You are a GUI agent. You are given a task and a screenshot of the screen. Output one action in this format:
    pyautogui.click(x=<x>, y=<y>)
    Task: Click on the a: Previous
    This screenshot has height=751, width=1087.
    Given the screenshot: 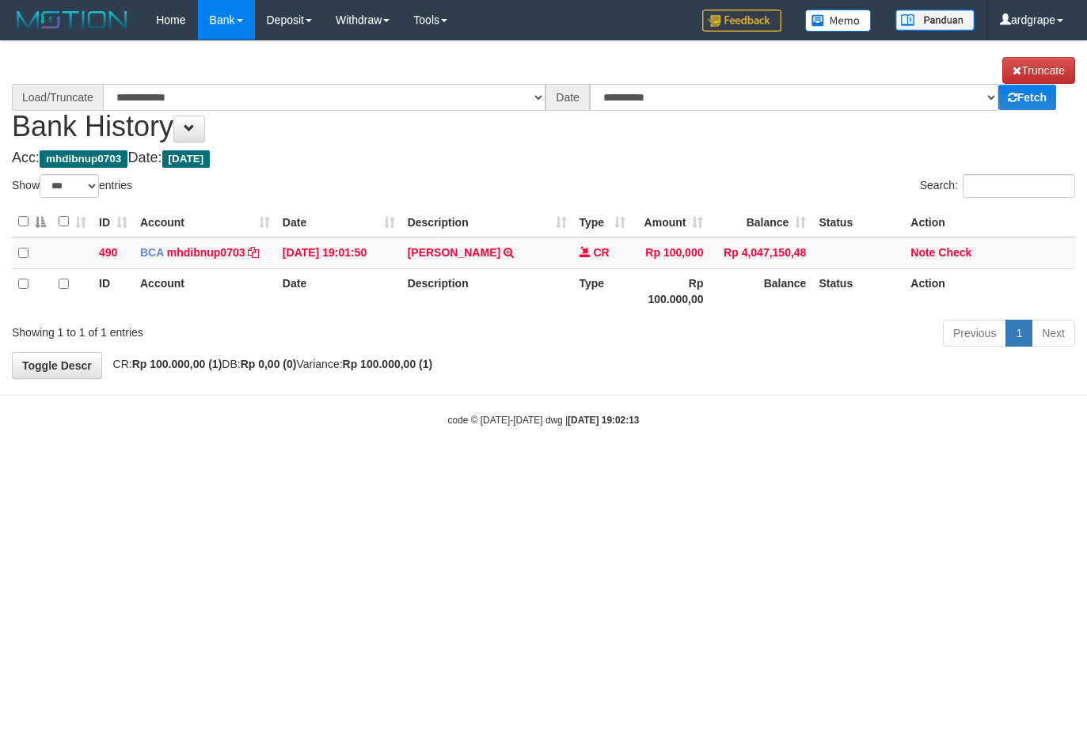 What is the action you would take?
    pyautogui.click(x=975, y=333)
    